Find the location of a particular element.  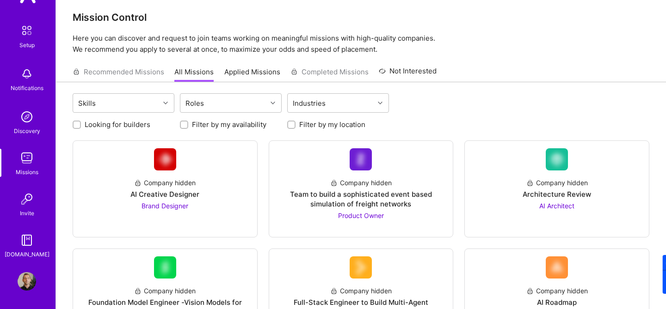

span: Product Owner is located at coordinates (361, 216).